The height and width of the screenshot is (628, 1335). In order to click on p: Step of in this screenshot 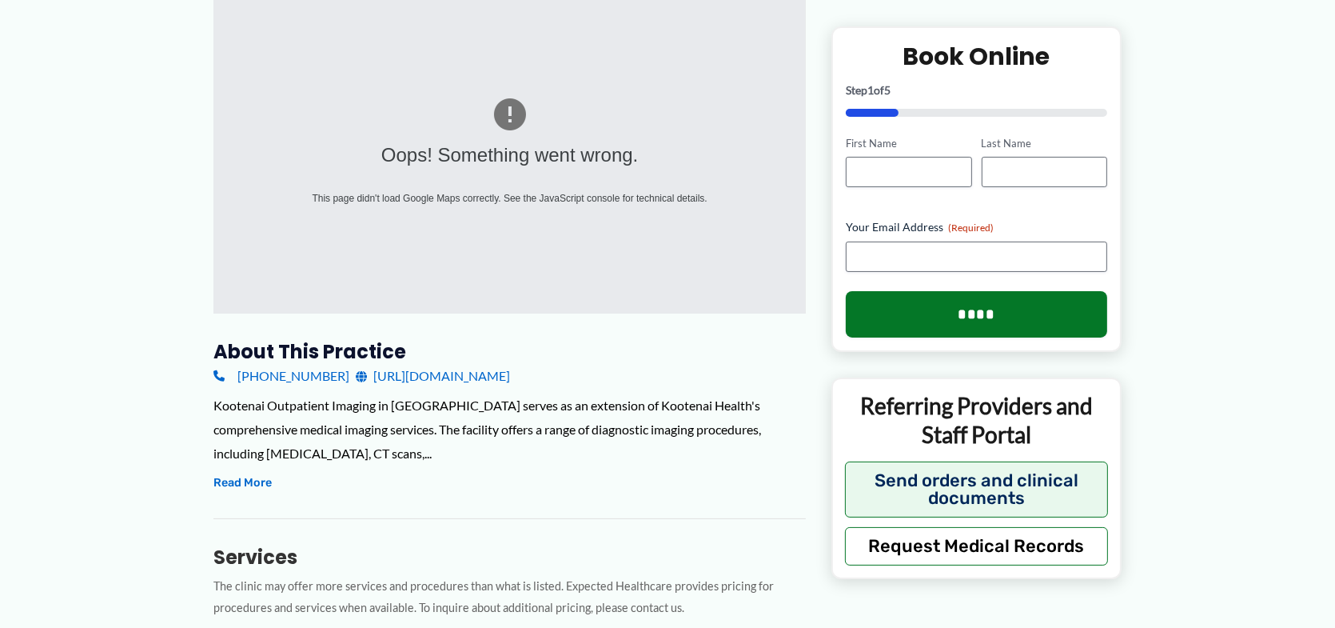, I will do `click(976, 90)`.